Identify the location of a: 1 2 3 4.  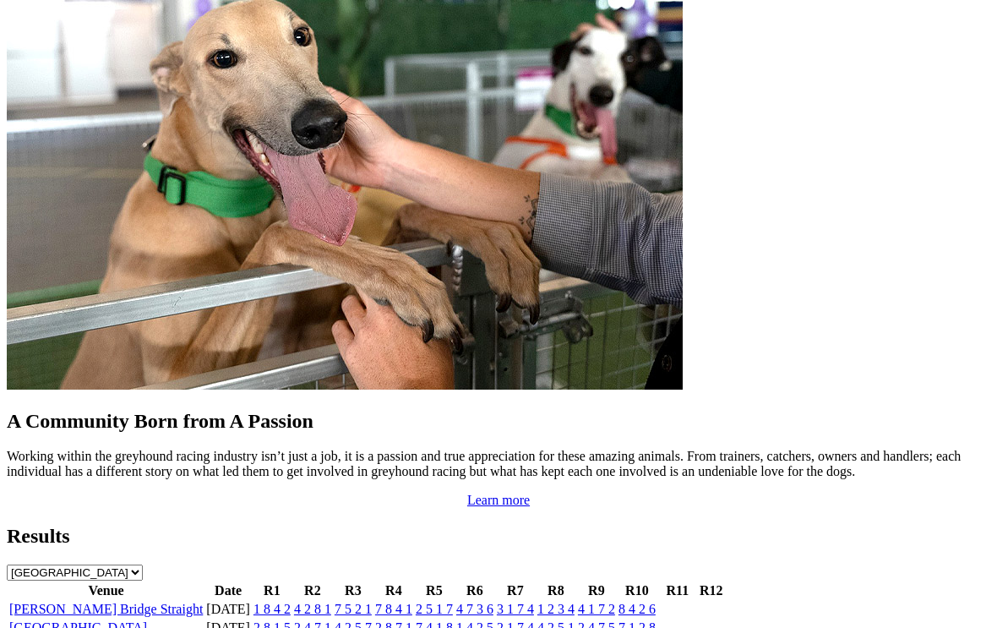
(556, 609).